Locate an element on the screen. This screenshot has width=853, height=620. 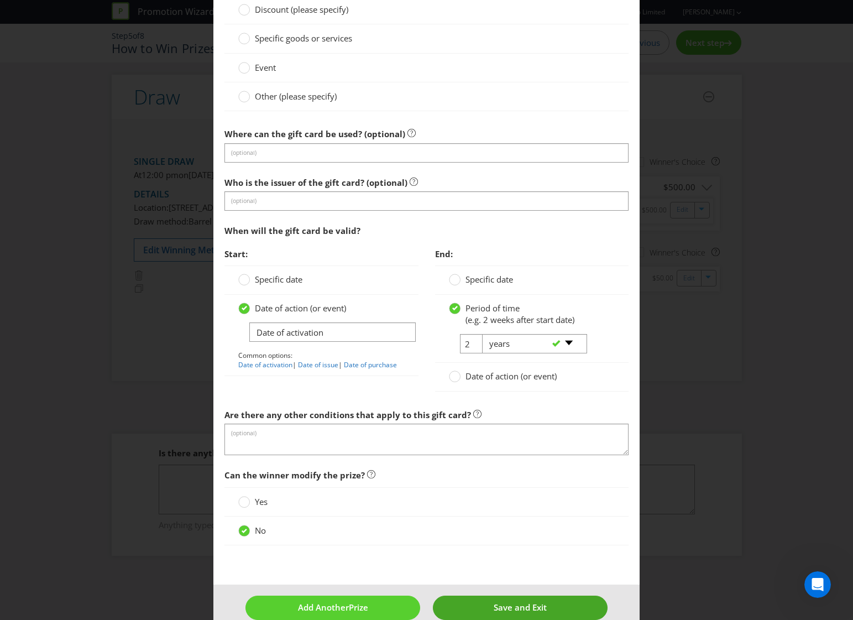
span: Prize is located at coordinates (358, 607).